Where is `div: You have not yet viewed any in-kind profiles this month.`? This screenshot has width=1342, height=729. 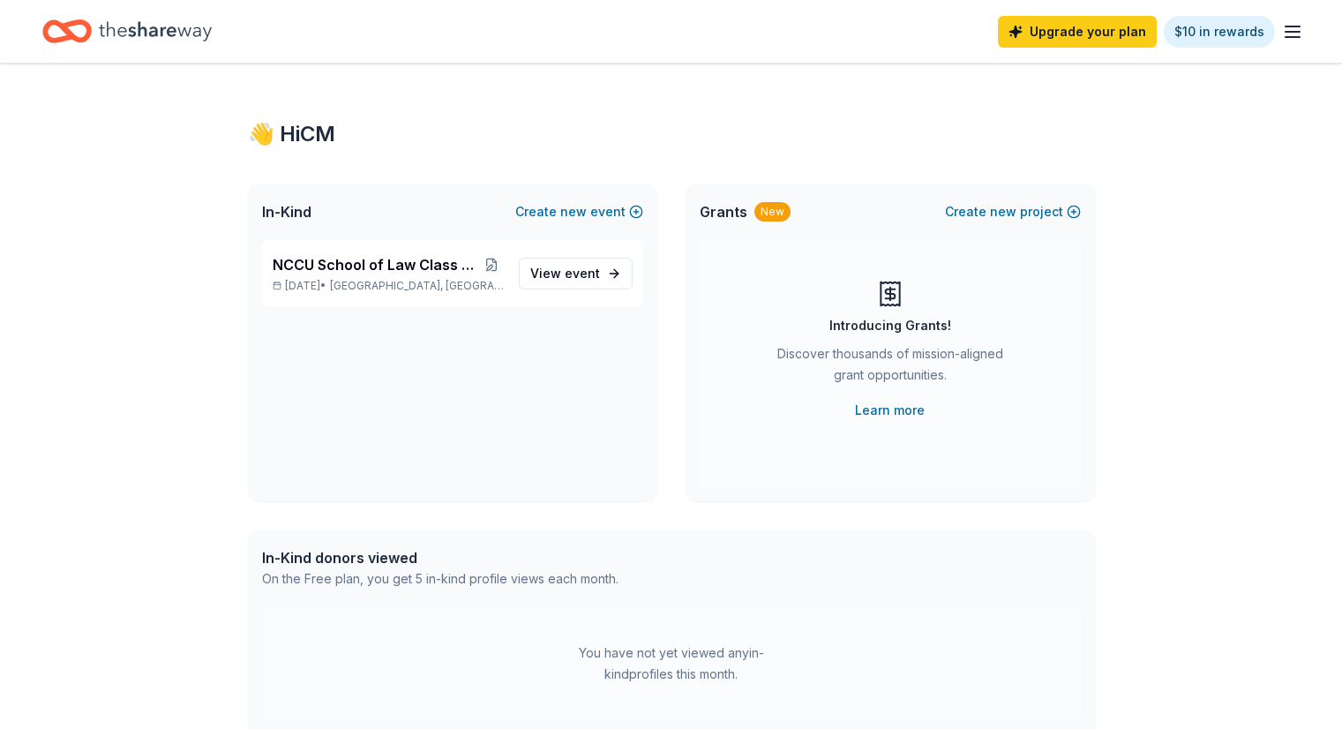 div: You have not yet viewed any in-kind profiles this month. is located at coordinates (671, 663).